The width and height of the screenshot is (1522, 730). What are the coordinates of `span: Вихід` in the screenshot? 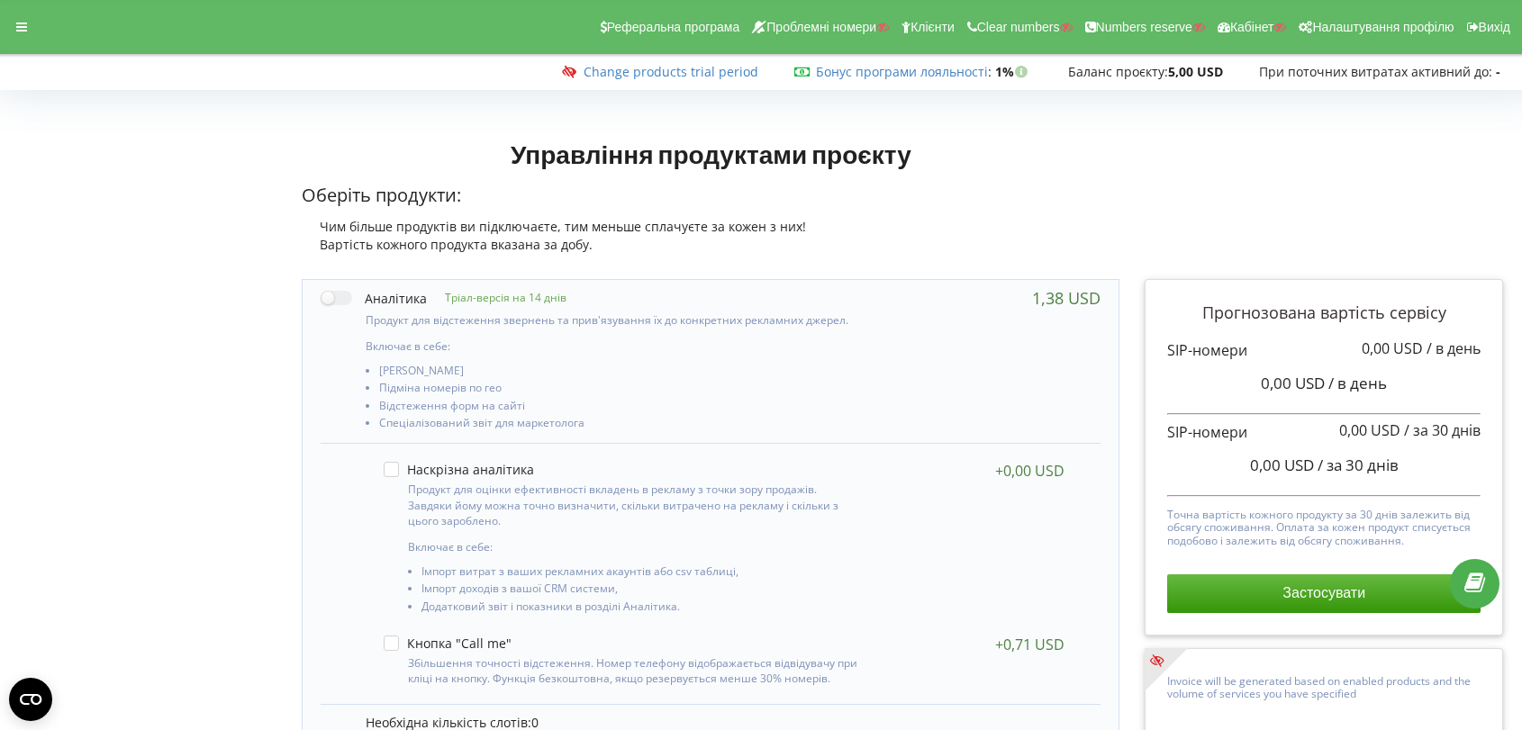 It's located at (1494, 27).